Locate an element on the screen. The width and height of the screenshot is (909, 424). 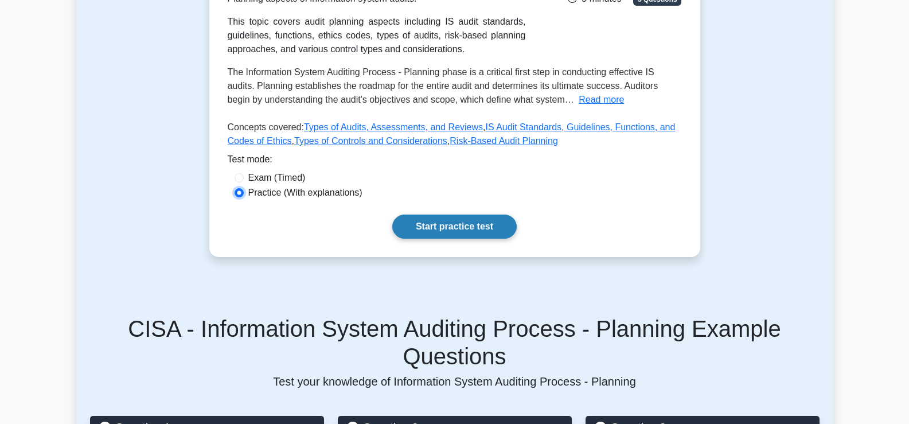
p: Test your knowledge of Information System Auditing Process - Planning is located at coordinates (455, 381).